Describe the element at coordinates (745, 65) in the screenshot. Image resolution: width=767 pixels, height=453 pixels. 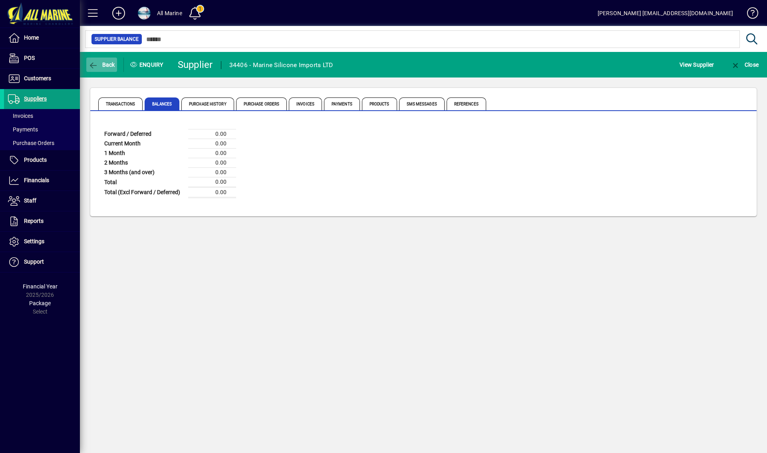
I see `span: Close` at that location.